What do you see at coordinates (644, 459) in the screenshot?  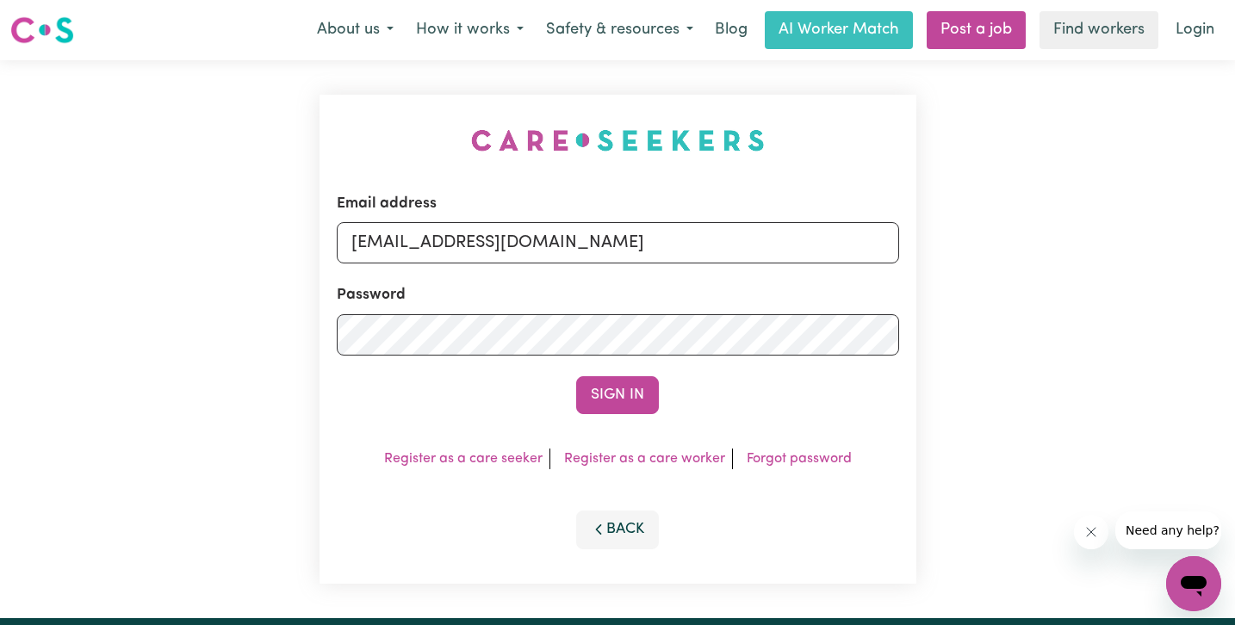 I see `a: Register as a care worker` at bounding box center [644, 459].